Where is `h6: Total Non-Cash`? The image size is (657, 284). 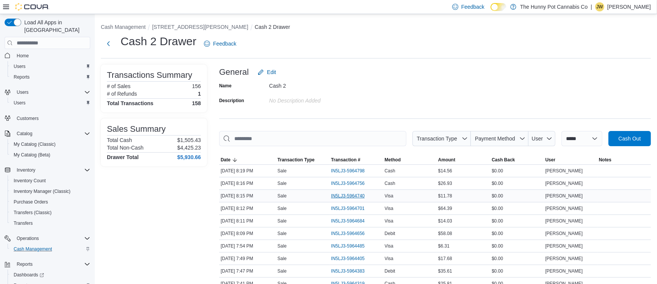 h6: Total Non-Cash is located at coordinates (125, 147).